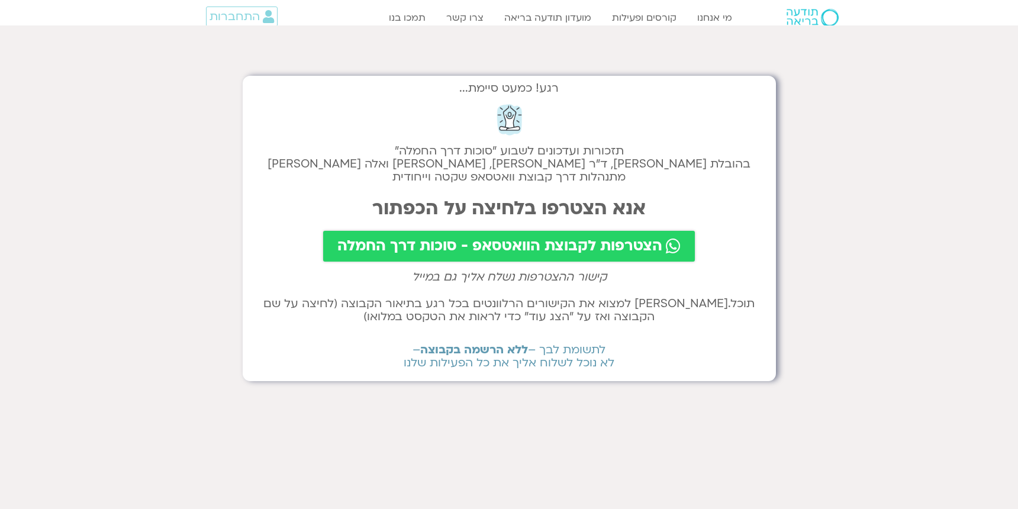 This screenshot has width=1018, height=509. Describe the element at coordinates (509, 356) in the screenshot. I see `h2: לתשומת לבך – – לא נוכל לשלוח אליך את כל הפעילות שלנו` at that location.